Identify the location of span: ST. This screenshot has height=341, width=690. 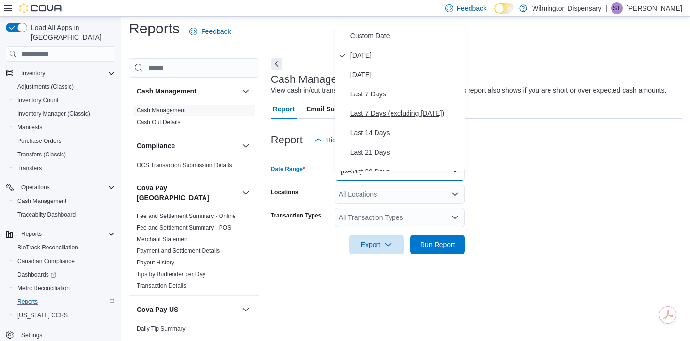
(616, 8).